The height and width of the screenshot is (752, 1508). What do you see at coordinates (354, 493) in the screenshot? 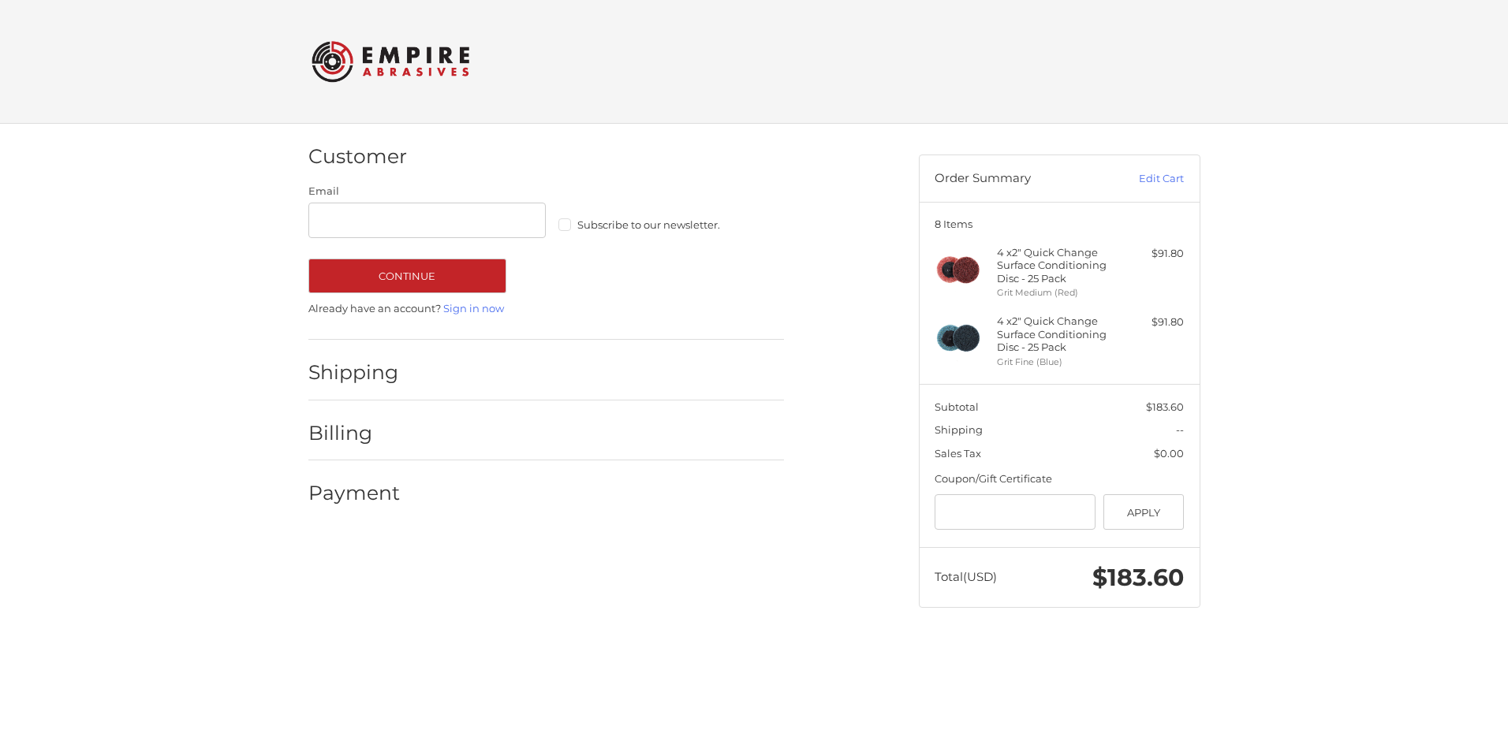
I see `h2: Payment` at bounding box center [354, 493].